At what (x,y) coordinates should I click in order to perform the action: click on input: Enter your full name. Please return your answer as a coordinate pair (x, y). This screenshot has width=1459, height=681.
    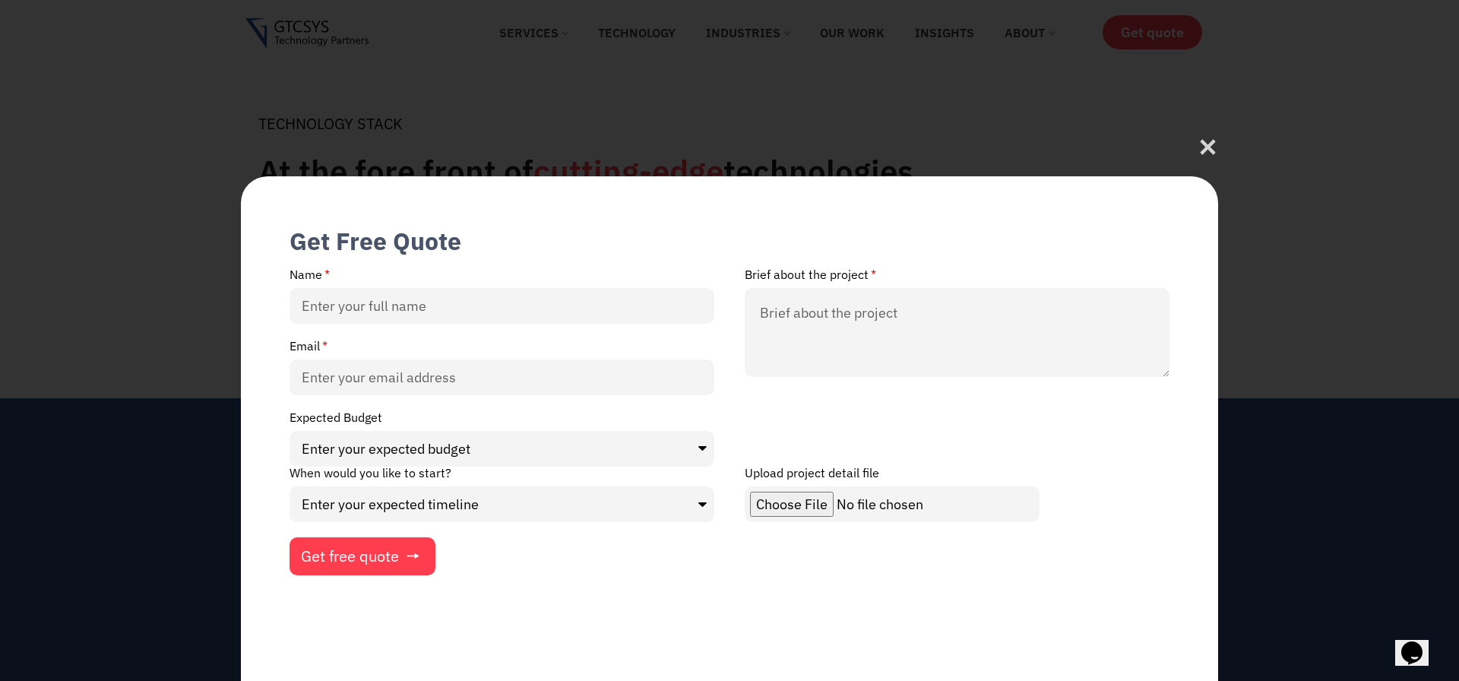
    Looking at the image, I should click on (502, 306).